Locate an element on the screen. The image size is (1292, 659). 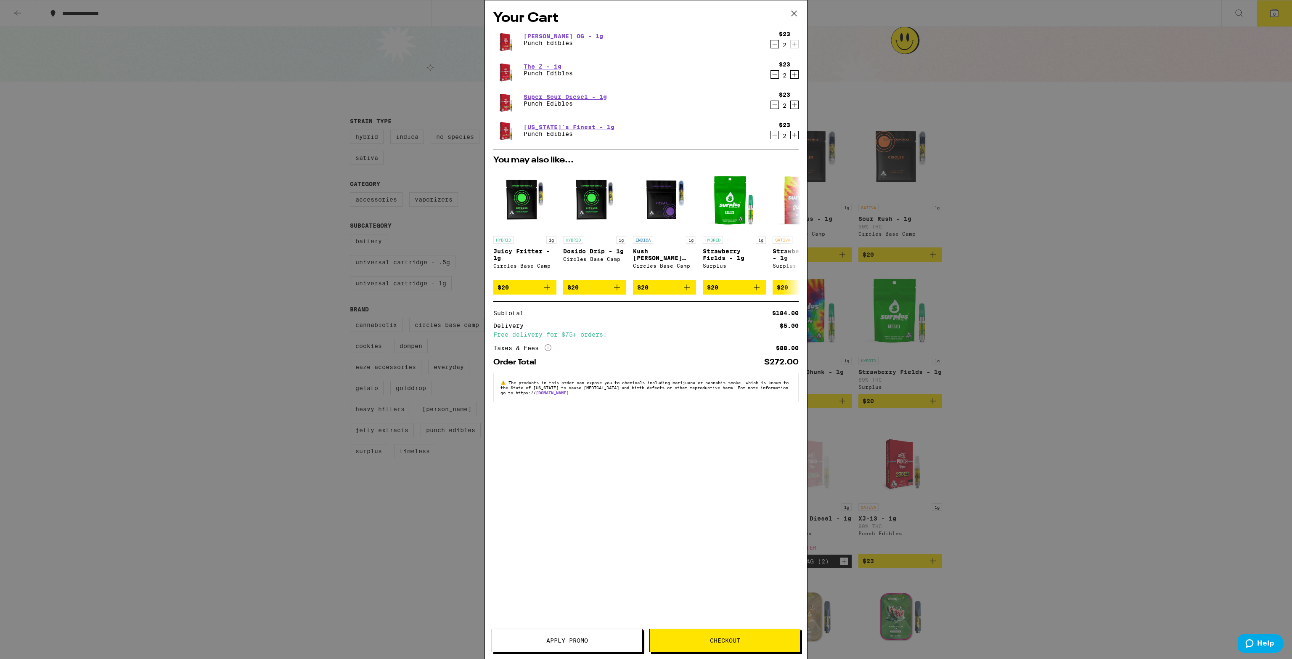
div: Order Total is located at coordinates (518, 362).